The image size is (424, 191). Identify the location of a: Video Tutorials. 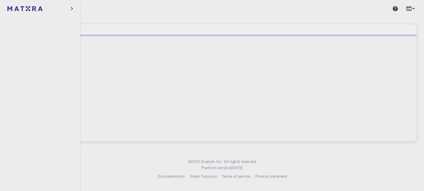
(203, 177).